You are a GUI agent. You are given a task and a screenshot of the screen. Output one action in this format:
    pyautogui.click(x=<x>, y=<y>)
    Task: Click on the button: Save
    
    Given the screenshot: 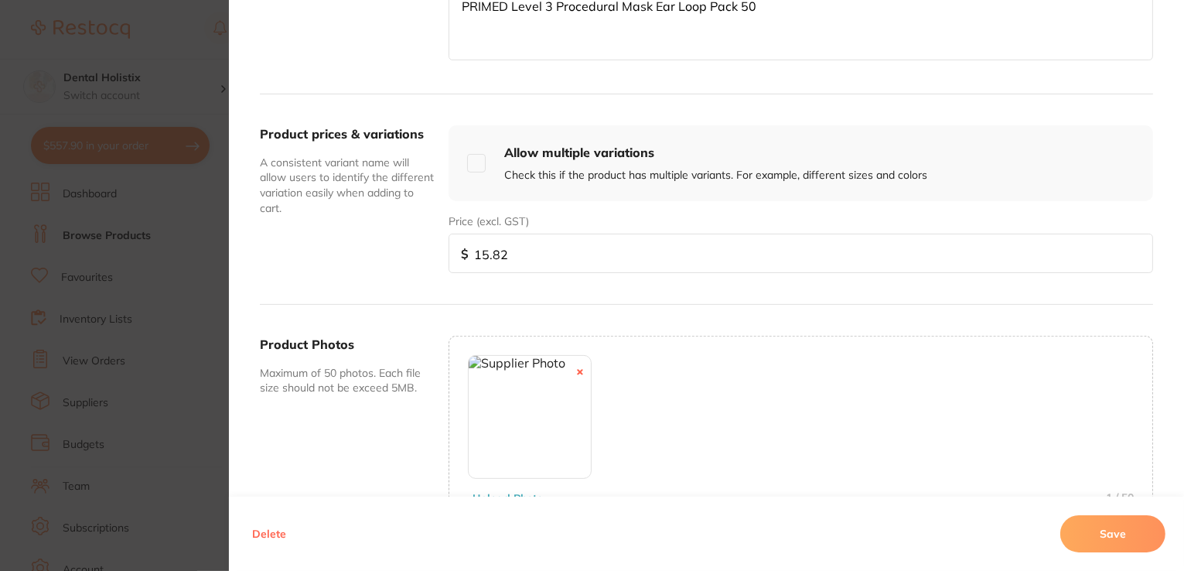 What is the action you would take?
    pyautogui.click(x=1113, y=533)
    